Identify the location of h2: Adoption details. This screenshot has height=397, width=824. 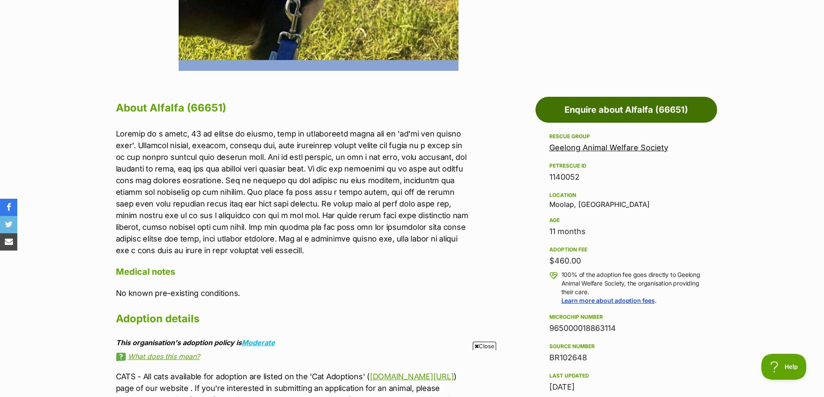
(295, 319).